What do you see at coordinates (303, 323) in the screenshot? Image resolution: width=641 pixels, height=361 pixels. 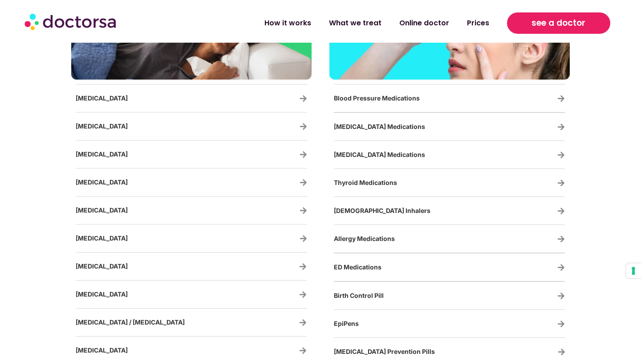 I see `a: Cellulitis / Skin Infection` at bounding box center [303, 323].